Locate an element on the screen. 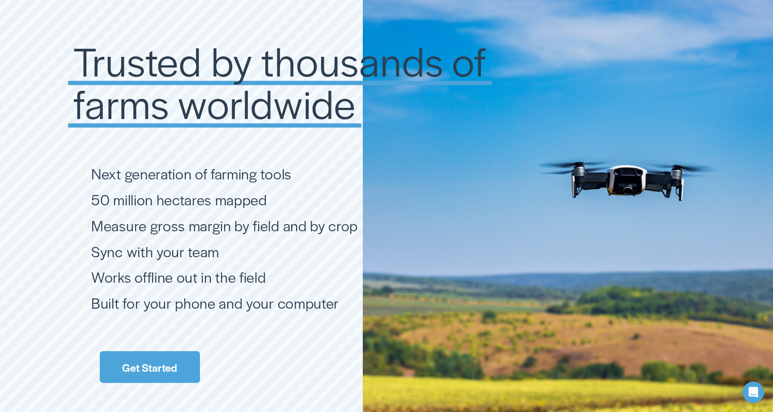 This screenshot has width=773, height=412. span: Built for your phone and your computer is located at coordinates (215, 302).